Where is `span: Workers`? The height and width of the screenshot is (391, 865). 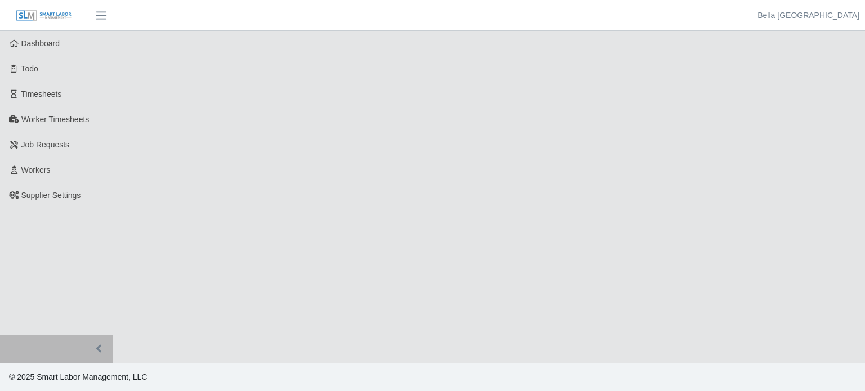 span: Workers is located at coordinates (36, 170).